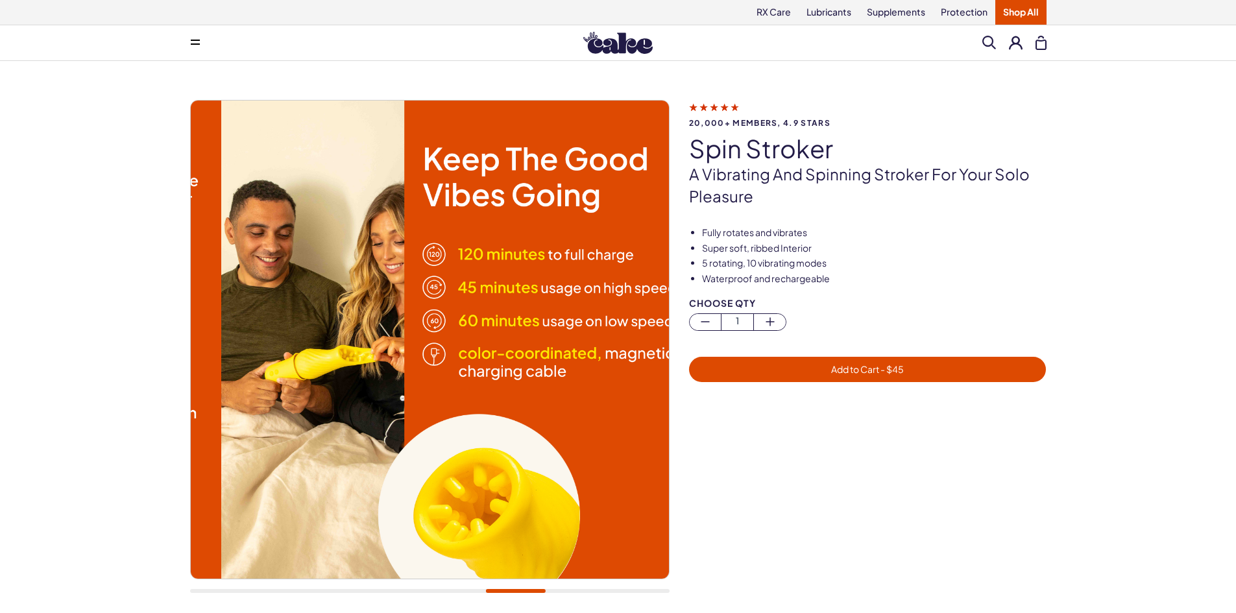 This screenshot has height=613, width=1236. Describe the element at coordinates (874, 263) in the screenshot. I see `li: 5 rotating, 10 vibrating modes` at that location.